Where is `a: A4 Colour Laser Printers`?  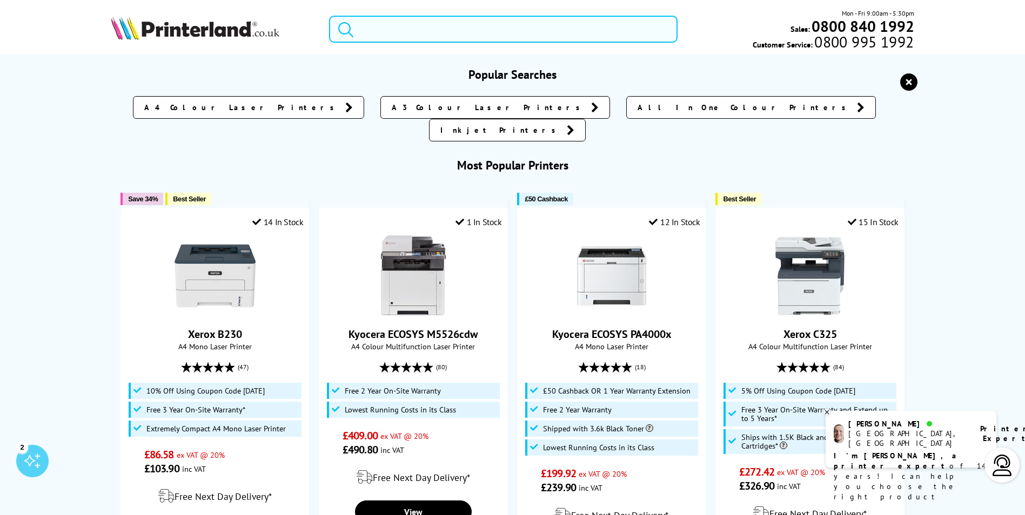
a: A4 Colour Laser Printers is located at coordinates (248, 107).